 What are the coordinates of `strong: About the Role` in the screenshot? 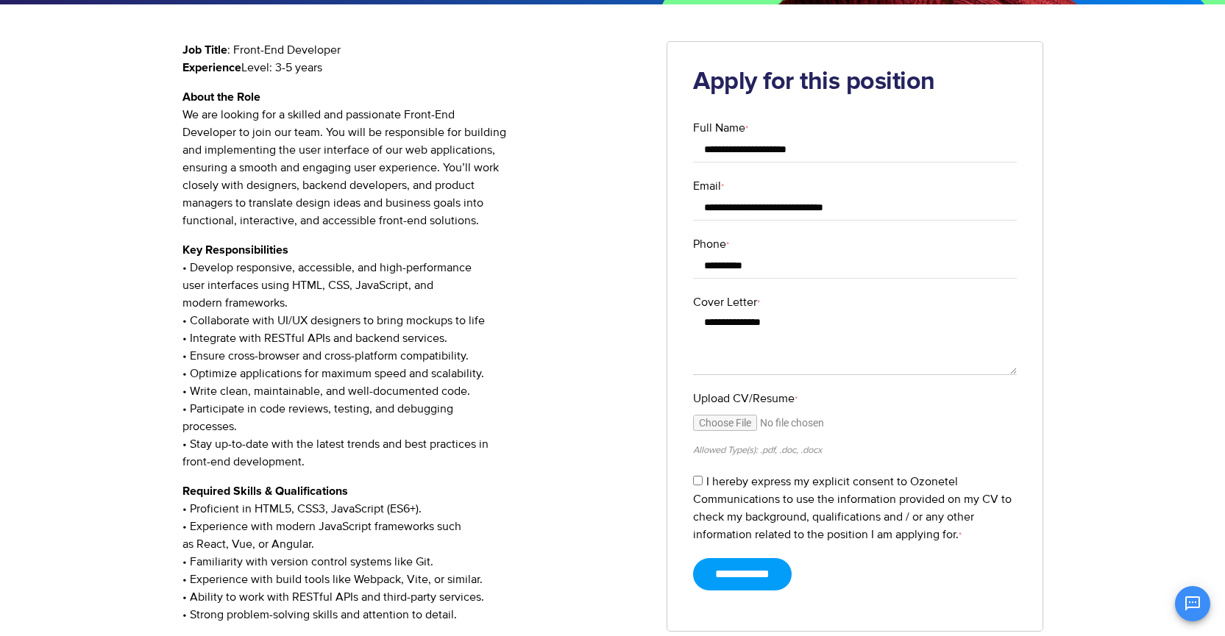 It's located at (221, 97).